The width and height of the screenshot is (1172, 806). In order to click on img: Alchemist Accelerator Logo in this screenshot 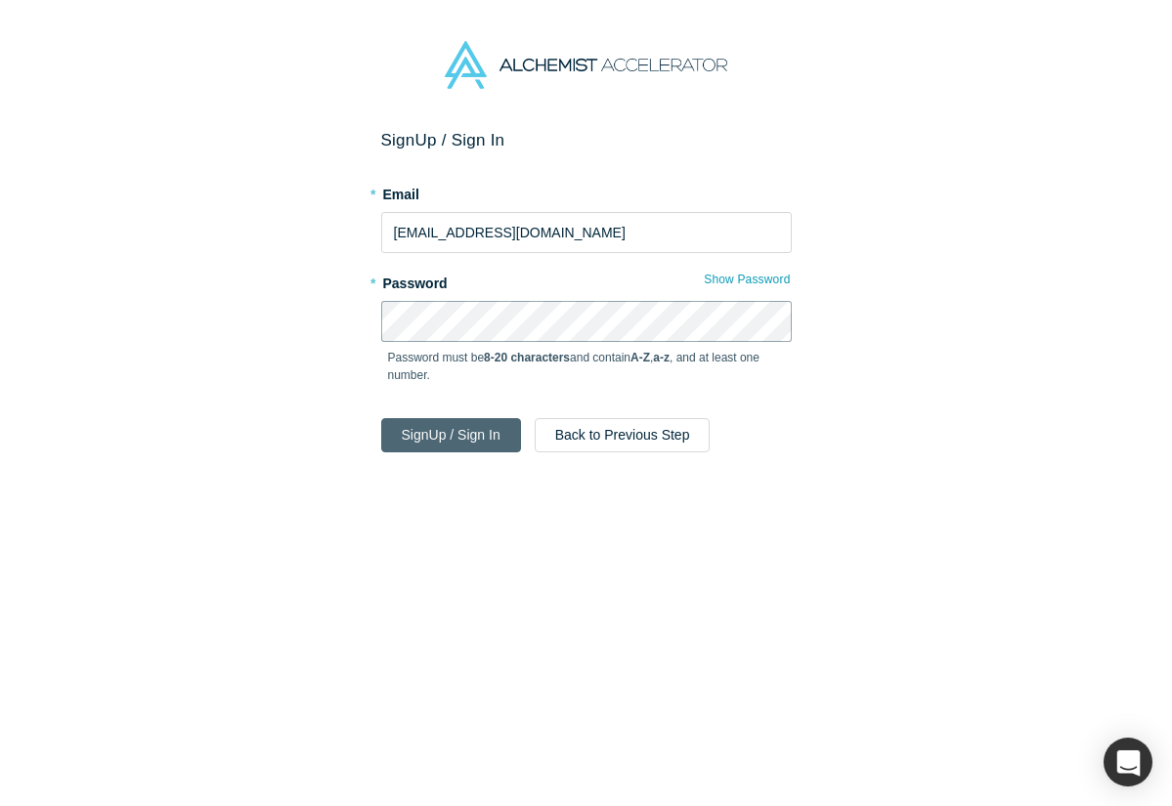, I will do `click(585, 64)`.